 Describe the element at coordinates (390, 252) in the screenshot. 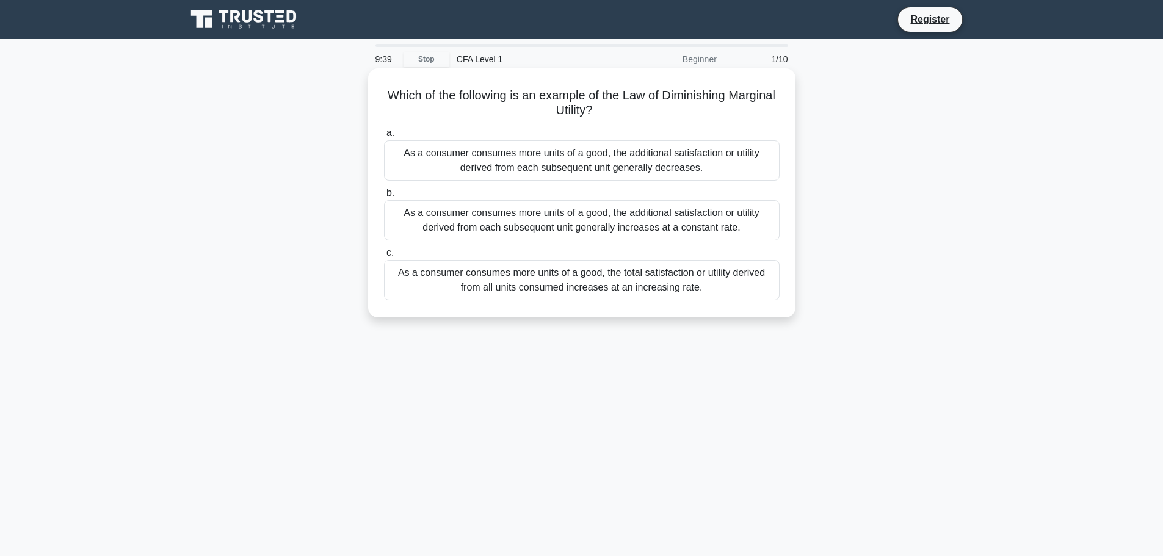

I see `span: c.` at that location.